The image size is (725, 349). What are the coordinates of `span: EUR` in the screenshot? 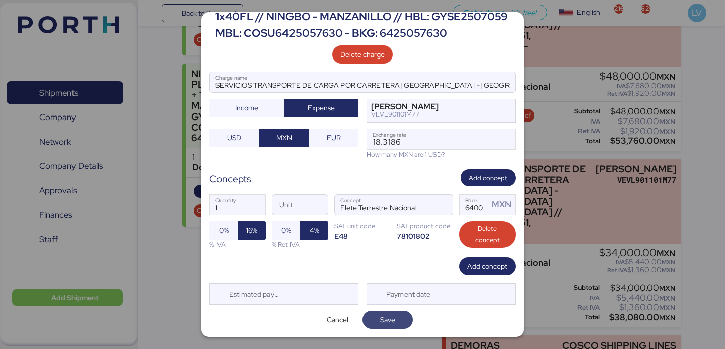 It's located at (334, 138).